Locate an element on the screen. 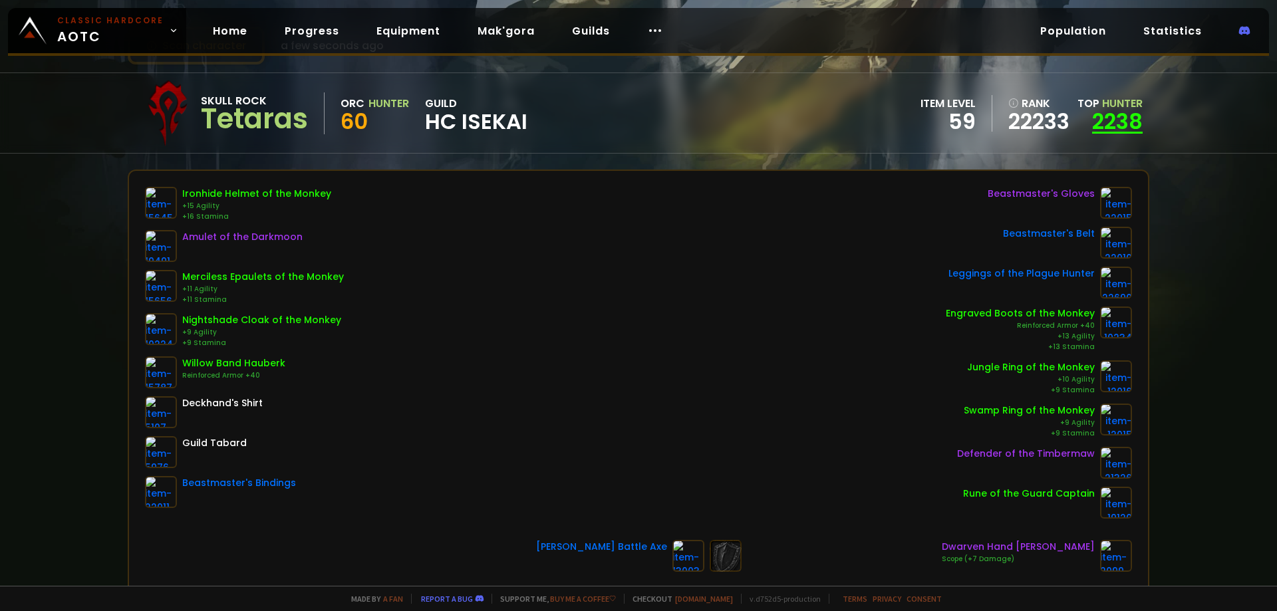  a: Classic HardcoreAOTC is located at coordinates (97, 31).